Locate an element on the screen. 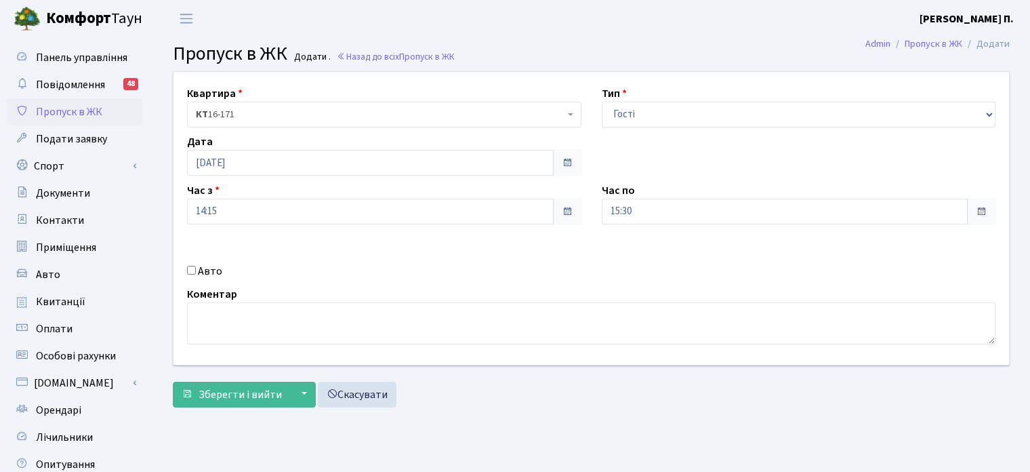 The image size is (1030, 472). span: Контакти is located at coordinates (60, 220).